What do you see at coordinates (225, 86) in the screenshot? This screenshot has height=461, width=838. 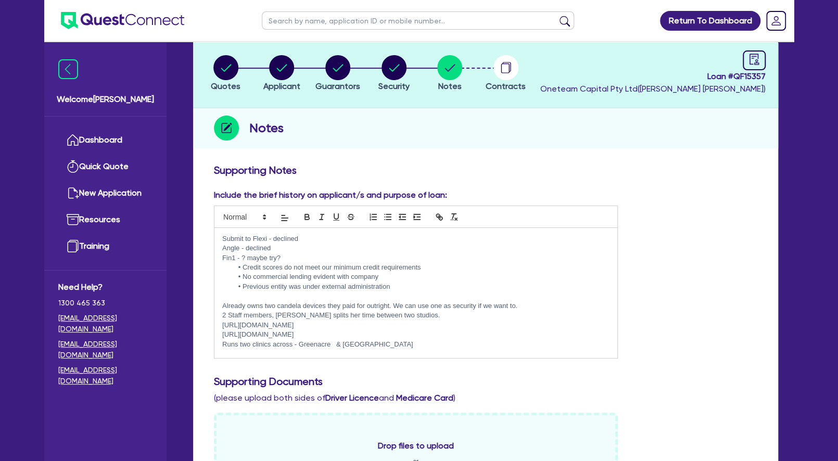 I see `span: Quotes` at bounding box center [225, 86].